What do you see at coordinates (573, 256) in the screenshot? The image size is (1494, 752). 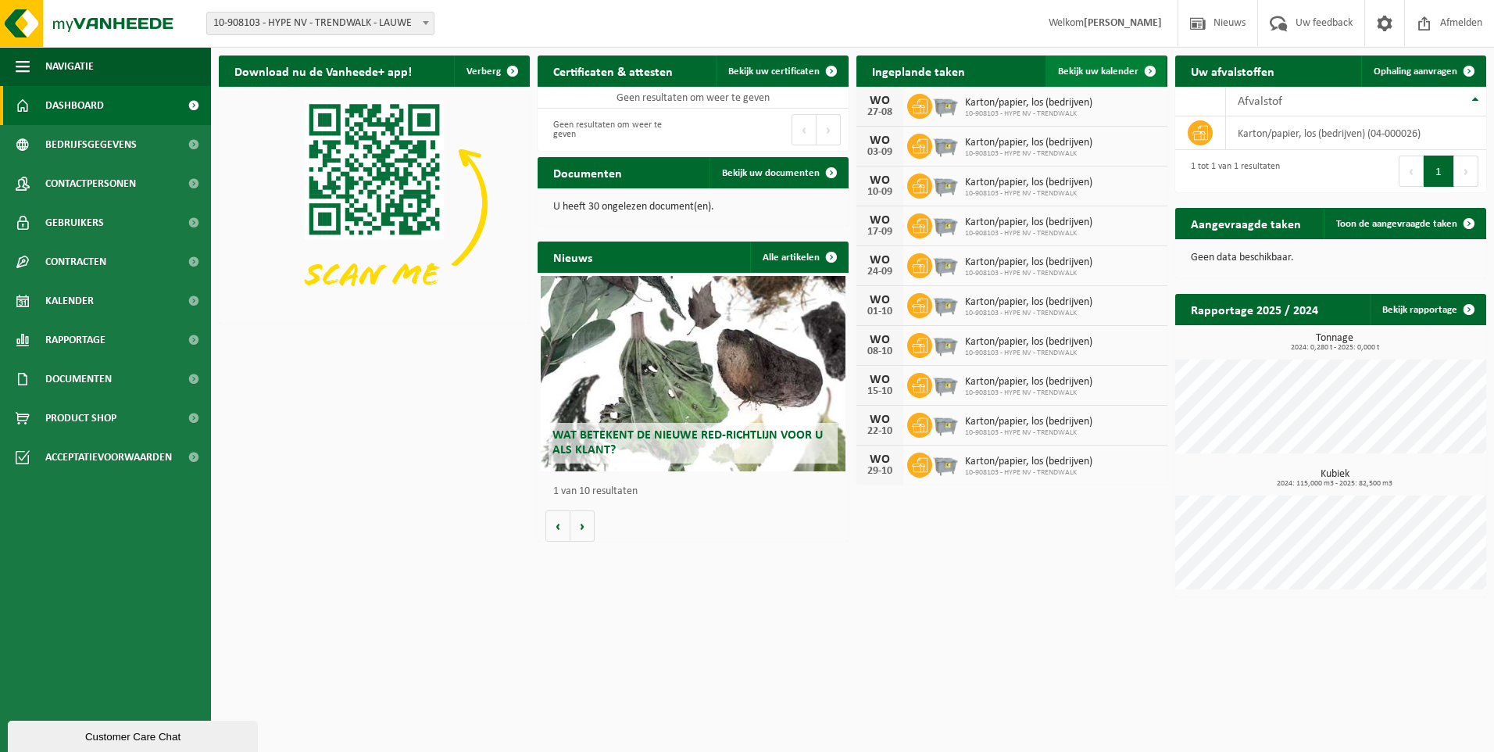 I see `h2: Nieuws` at bounding box center [573, 256].